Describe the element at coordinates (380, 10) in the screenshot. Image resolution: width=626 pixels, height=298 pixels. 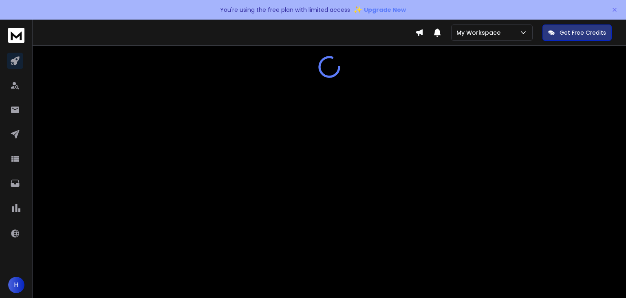
I see `button: ✨Upgrade Now` at that location.